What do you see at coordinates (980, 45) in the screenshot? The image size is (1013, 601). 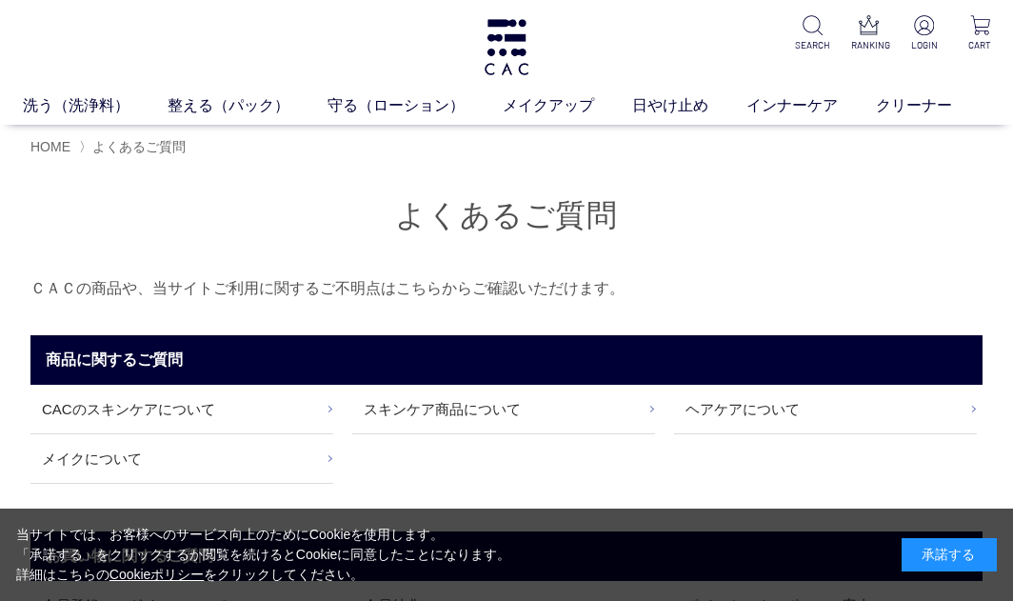 I see `p: CART` at bounding box center [980, 45].